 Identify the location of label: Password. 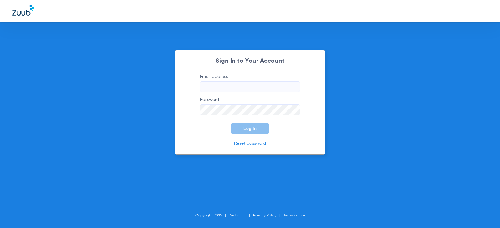
(250, 106).